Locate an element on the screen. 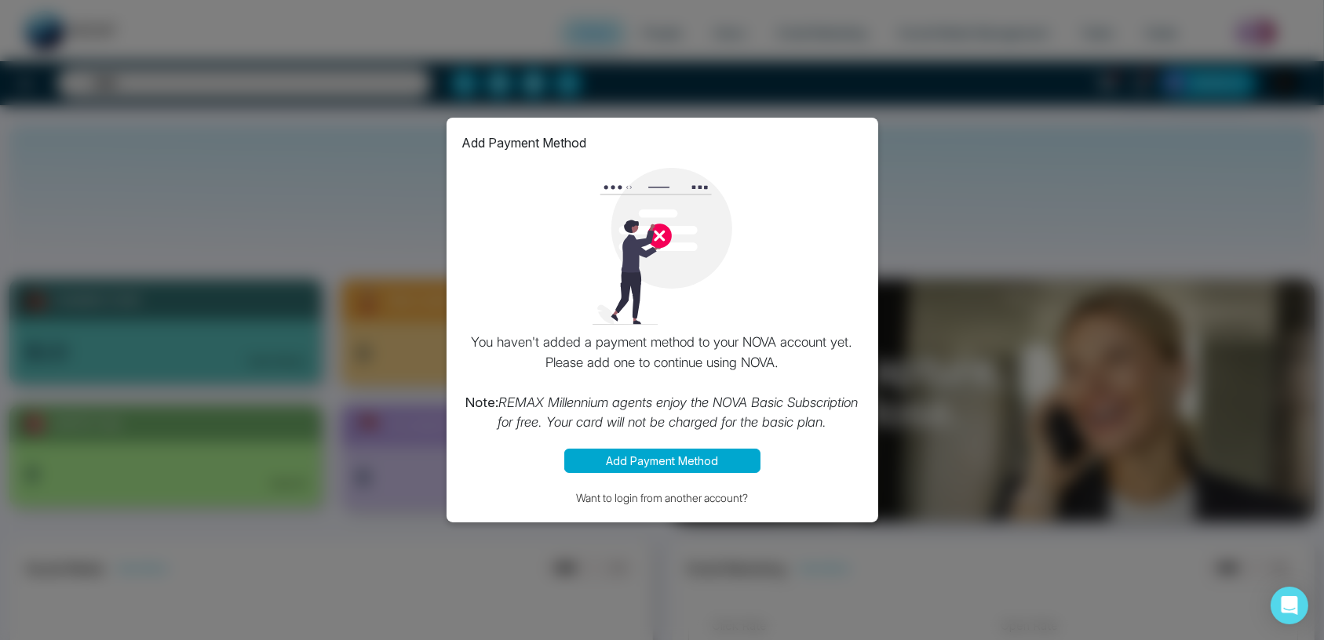 The image size is (1324, 640). button: Add Payment Method is located at coordinates (662, 461).